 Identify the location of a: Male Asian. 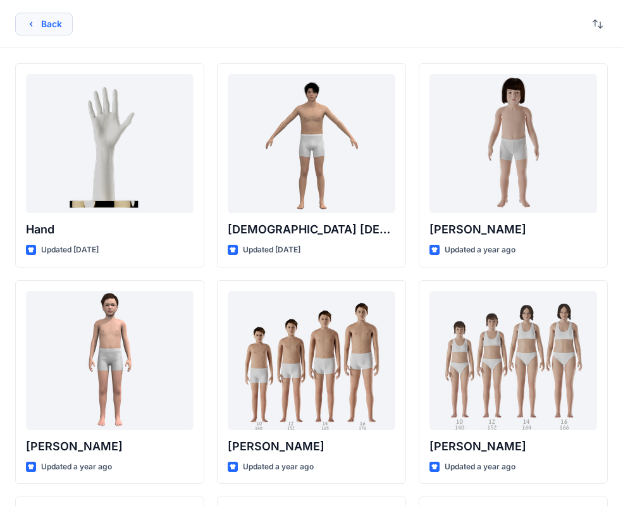
(311, 144).